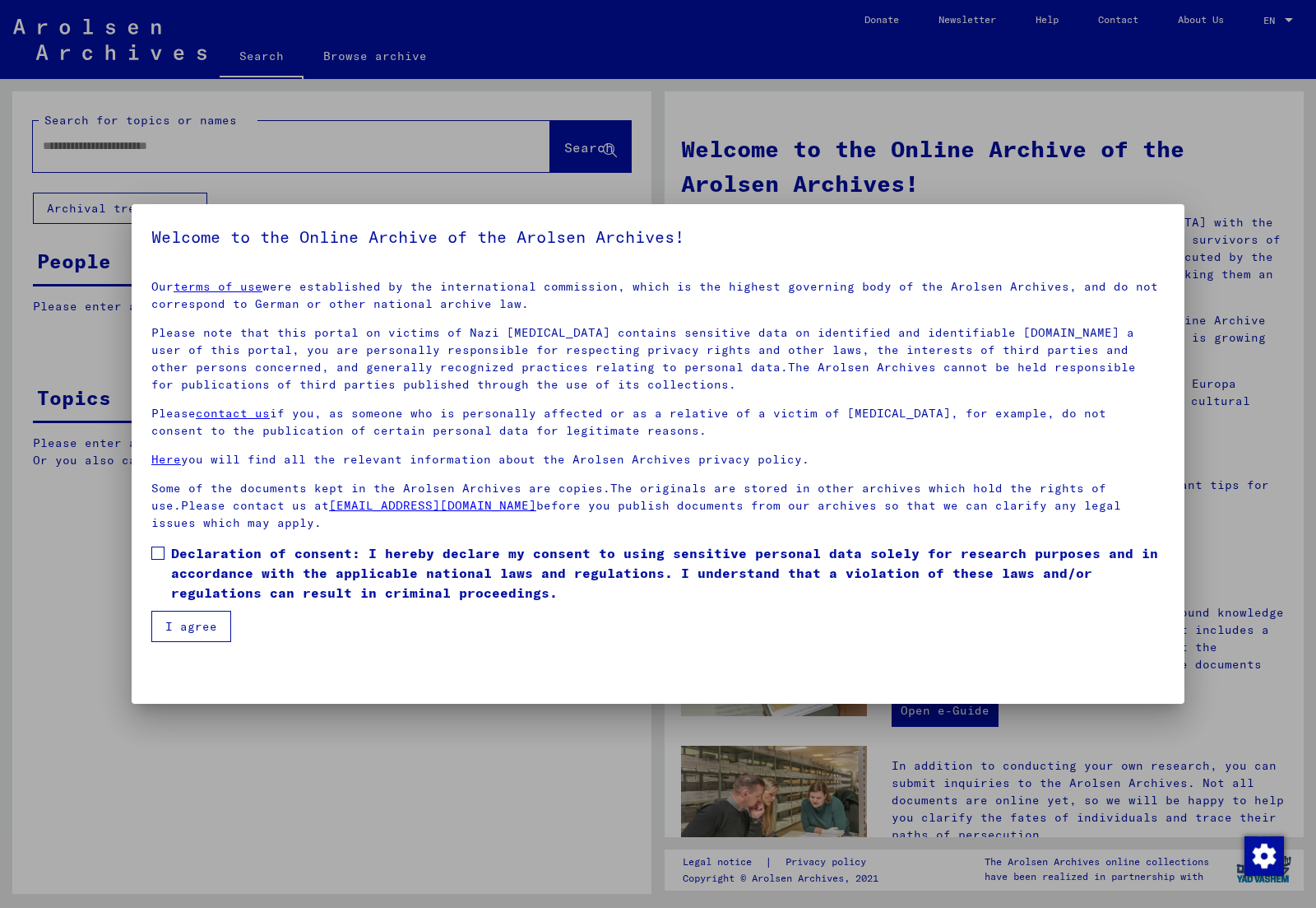 This screenshot has height=908, width=1316. What do you see at coordinates (191, 627) in the screenshot?
I see `button: I agree` at bounding box center [191, 627].